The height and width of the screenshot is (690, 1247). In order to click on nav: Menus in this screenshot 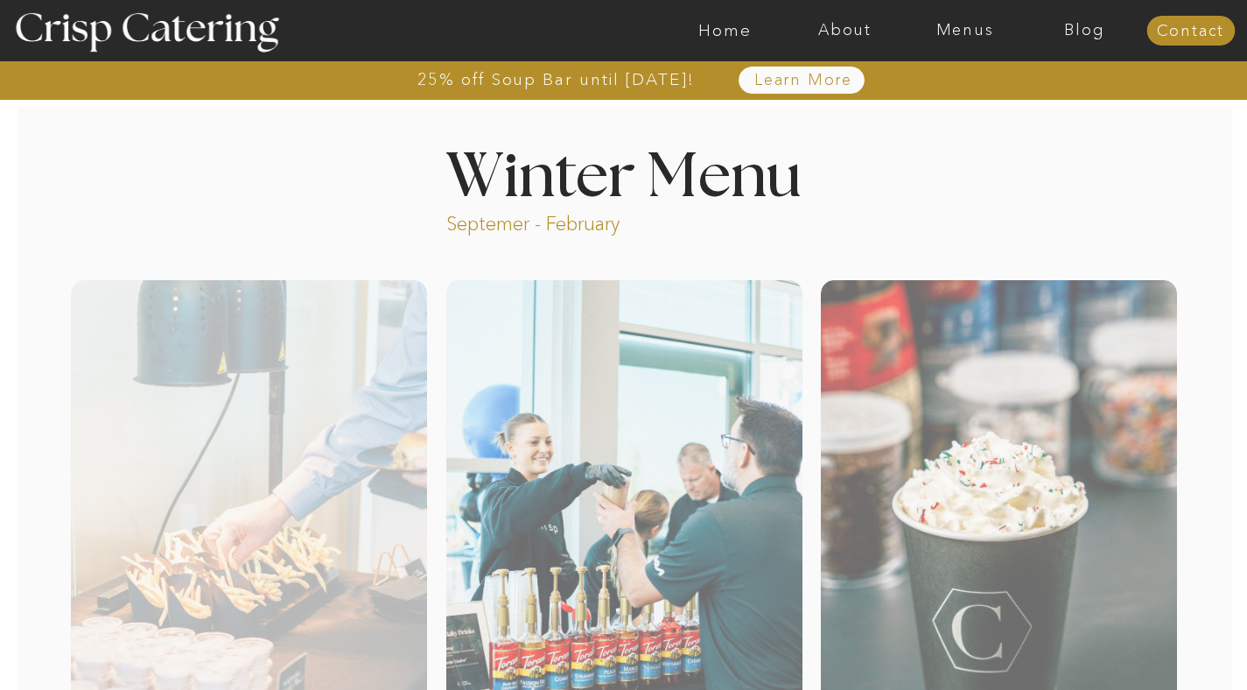, I will do `click(965, 31)`.